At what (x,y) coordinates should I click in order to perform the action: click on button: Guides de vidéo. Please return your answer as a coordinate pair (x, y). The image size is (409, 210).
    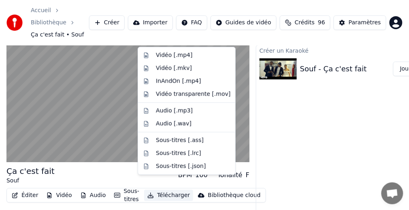
    Looking at the image, I should click on (243, 23).